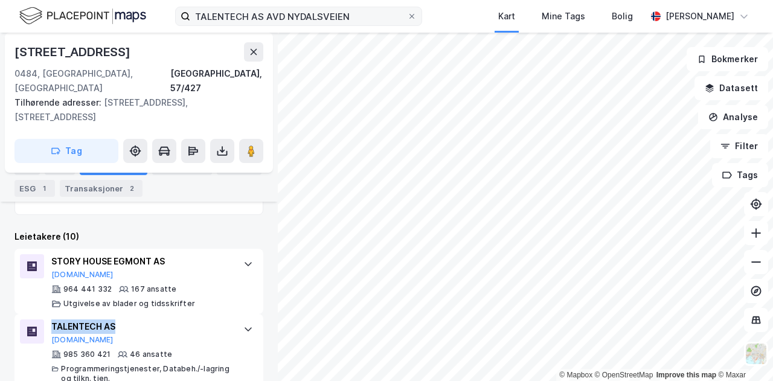 This screenshot has height=381, width=773. What do you see at coordinates (153, 289) in the screenshot?
I see `div: 167 ansatte` at bounding box center [153, 289].